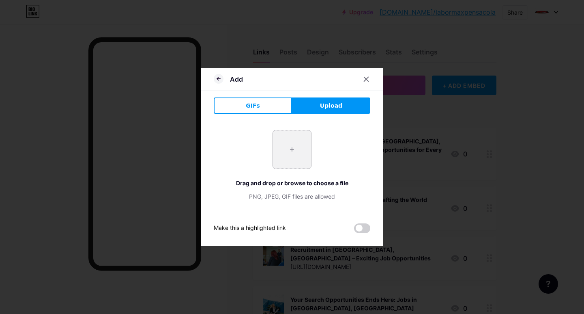  I want to click on div: Make this a highlighted link, so click(250, 228).